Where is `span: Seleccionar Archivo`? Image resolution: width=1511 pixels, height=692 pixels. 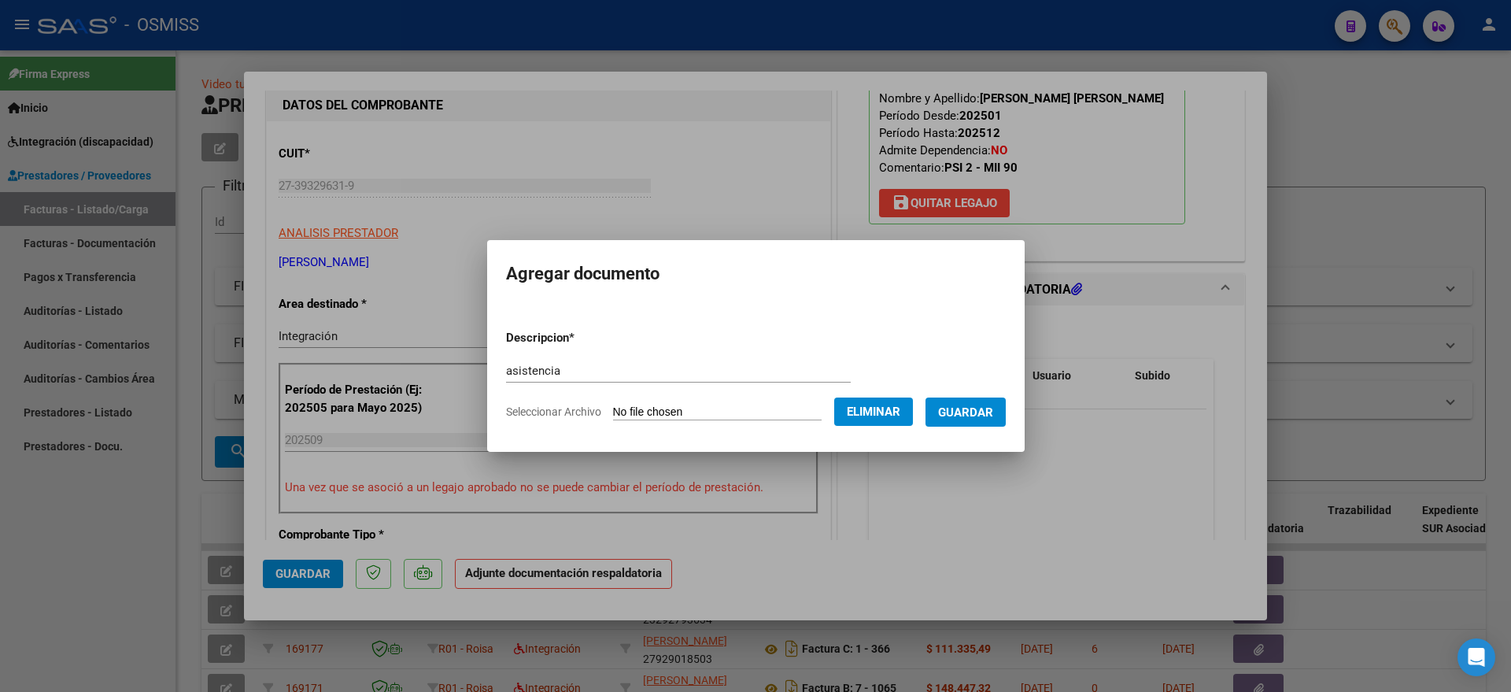 span: Seleccionar Archivo is located at coordinates (553, 412).